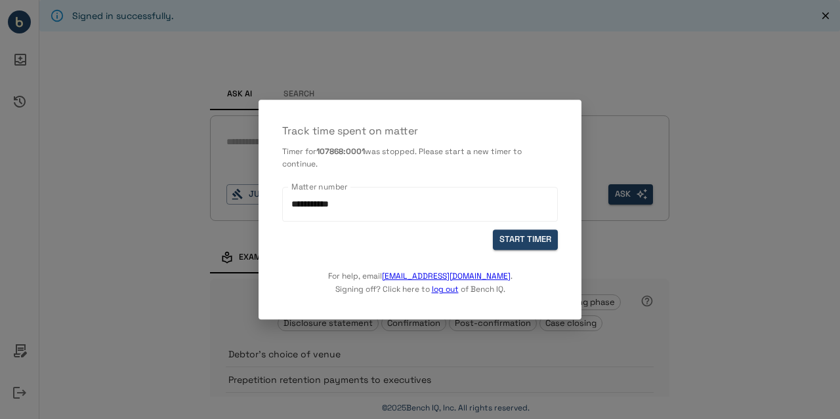 Image resolution: width=840 pixels, height=419 pixels. What do you see at coordinates (420, 273) in the screenshot?
I see `p: For help, email . Signing off? Click here to of Bench IQ.` at bounding box center [420, 273].